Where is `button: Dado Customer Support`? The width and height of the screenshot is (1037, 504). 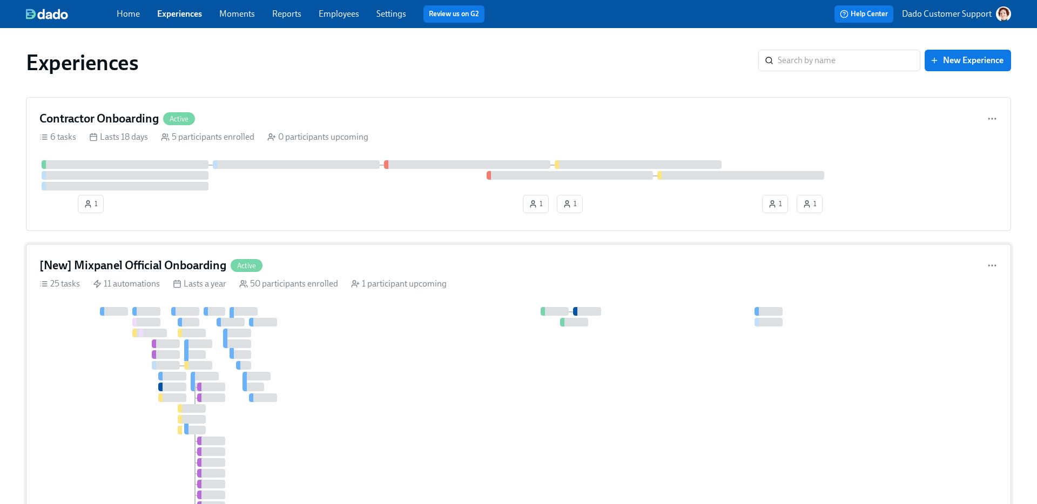
button: Dado Customer Support is located at coordinates (956, 14).